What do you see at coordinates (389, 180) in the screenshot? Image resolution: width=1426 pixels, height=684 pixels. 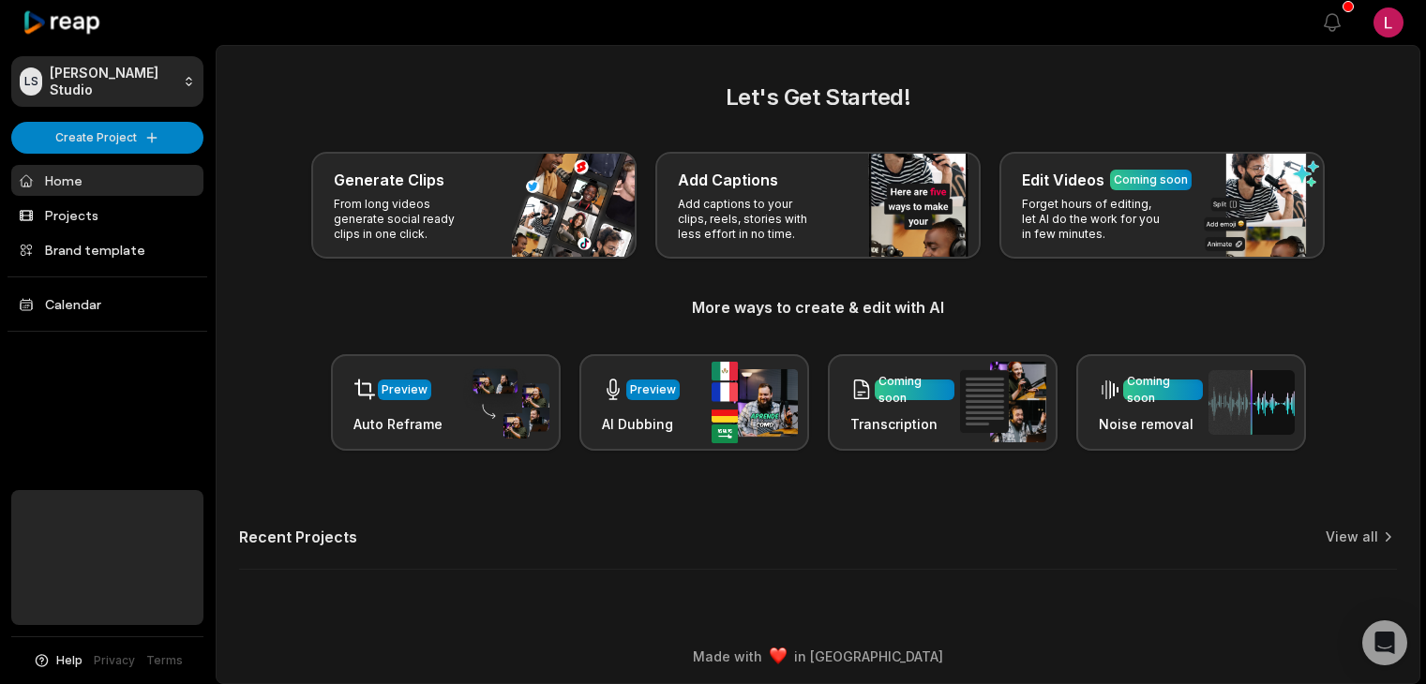 I see `h3: Generate Clips` at bounding box center [389, 180].